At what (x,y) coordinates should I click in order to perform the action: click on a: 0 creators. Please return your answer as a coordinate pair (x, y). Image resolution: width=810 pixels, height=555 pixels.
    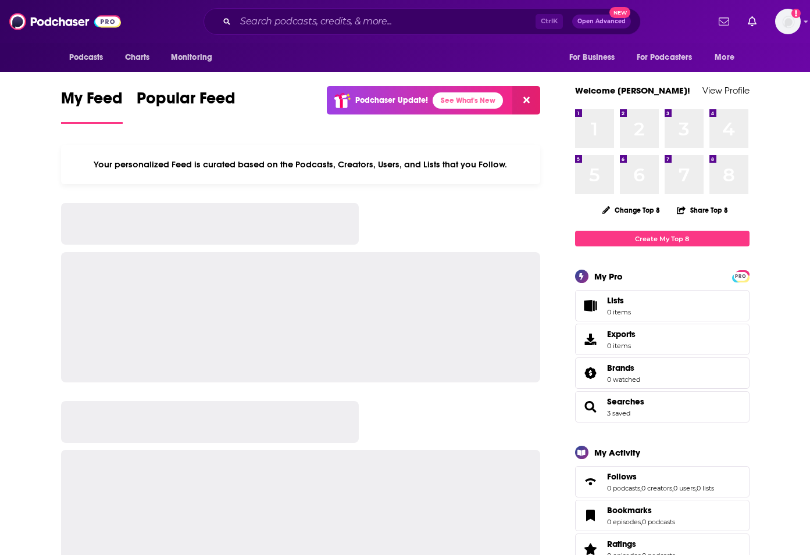
    Looking at the image, I should click on (656, 488).